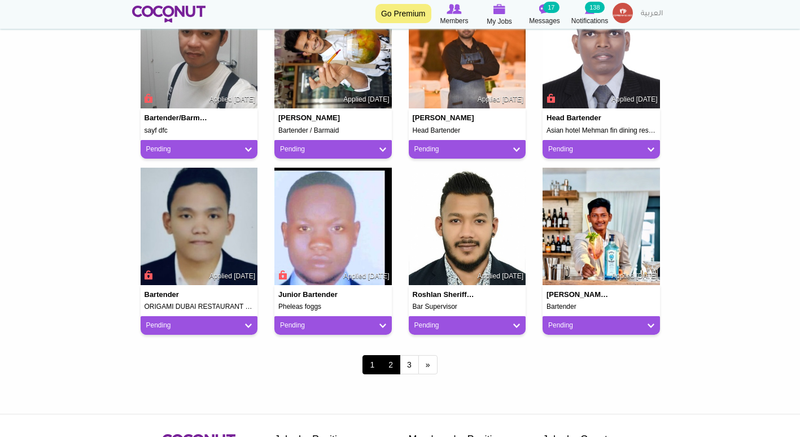 The width and height of the screenshot is (800, 437). Describe the element at coordinates (454, 15) in the screenshot. I see `a: Browse Members Members` at that location.